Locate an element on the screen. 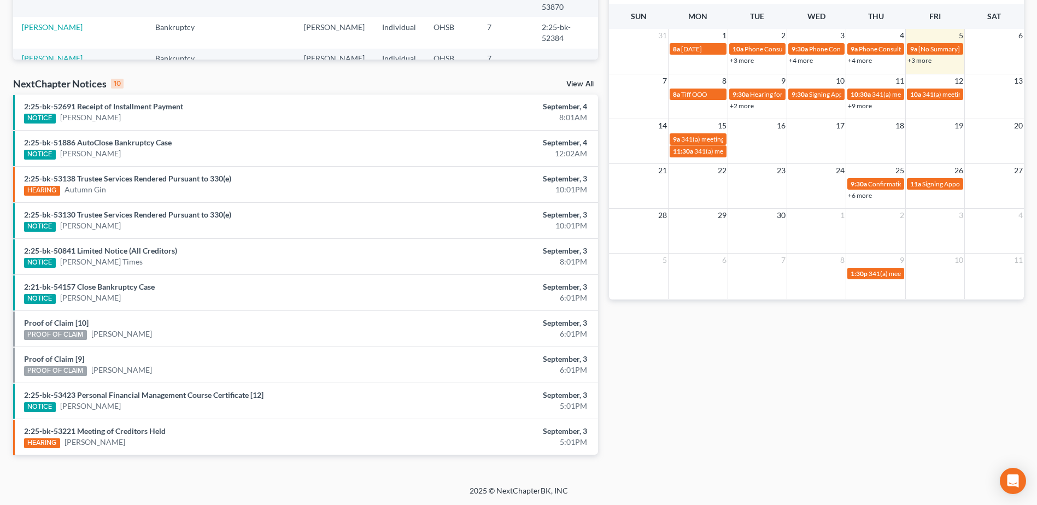 The height and width of the screenshot is (505, 1037). a: +2 more is located at coordinates (742, 105).